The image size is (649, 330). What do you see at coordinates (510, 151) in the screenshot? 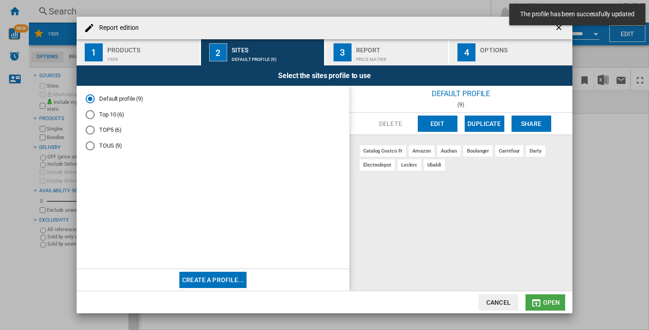
I see `div: carrefour` at bounding box center [510, 151].